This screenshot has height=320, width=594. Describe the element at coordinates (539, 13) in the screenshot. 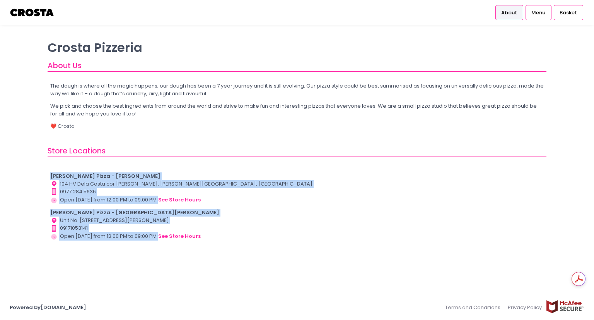

I see `span: Menu` at that location.